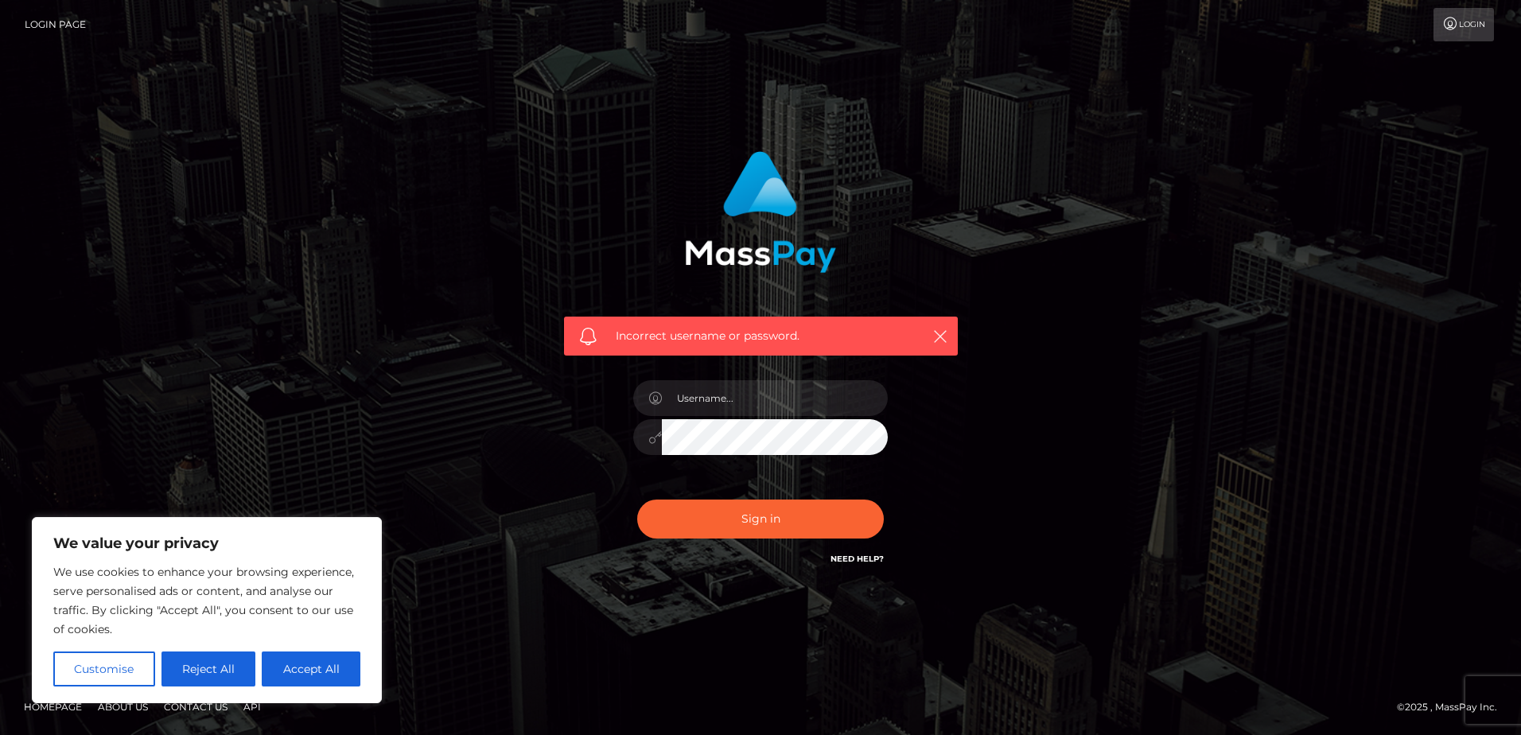  Describe the element at coordinates (1453, 707) in the screenshot. I see `div: © 2025 , MassPay Inc.` at that location.